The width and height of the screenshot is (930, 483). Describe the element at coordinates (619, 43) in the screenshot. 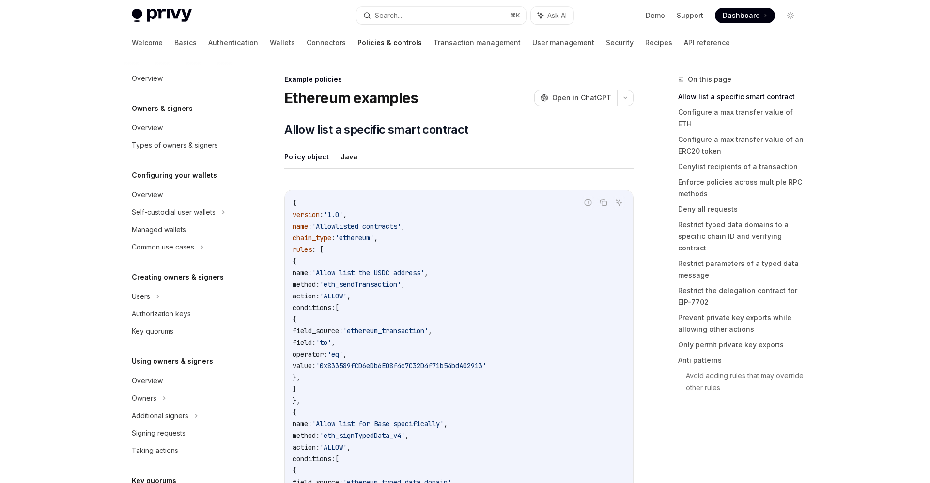

I see `a: Security` at that location.